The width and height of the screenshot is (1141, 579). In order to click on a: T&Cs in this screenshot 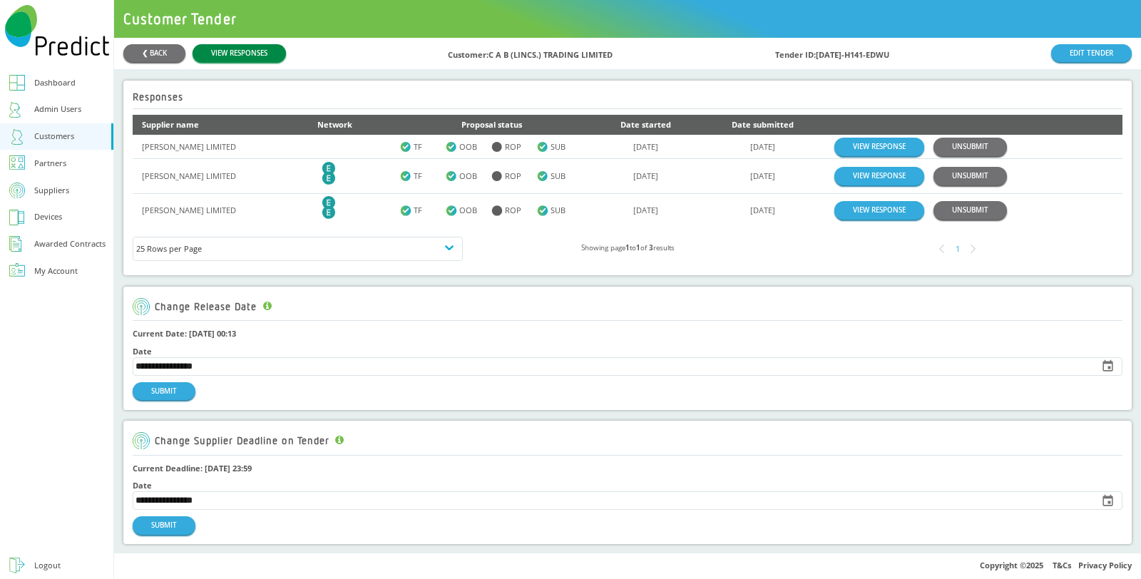, I will do `click(1062, 565)`.